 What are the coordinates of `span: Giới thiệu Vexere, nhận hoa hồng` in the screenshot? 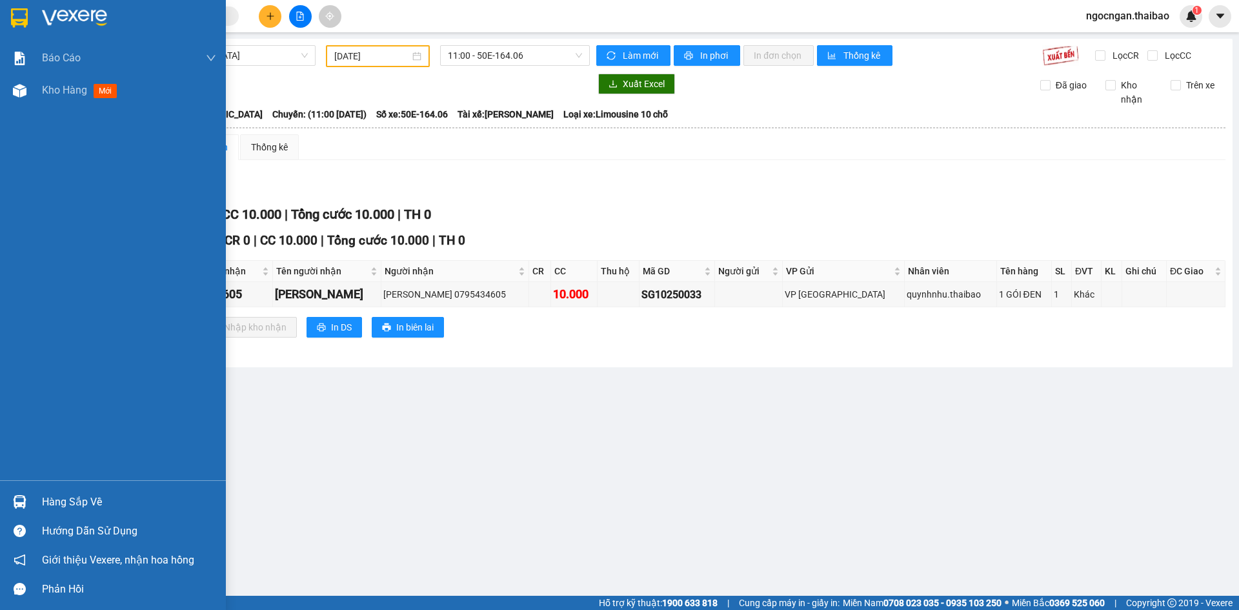 It's located at (118, 559).